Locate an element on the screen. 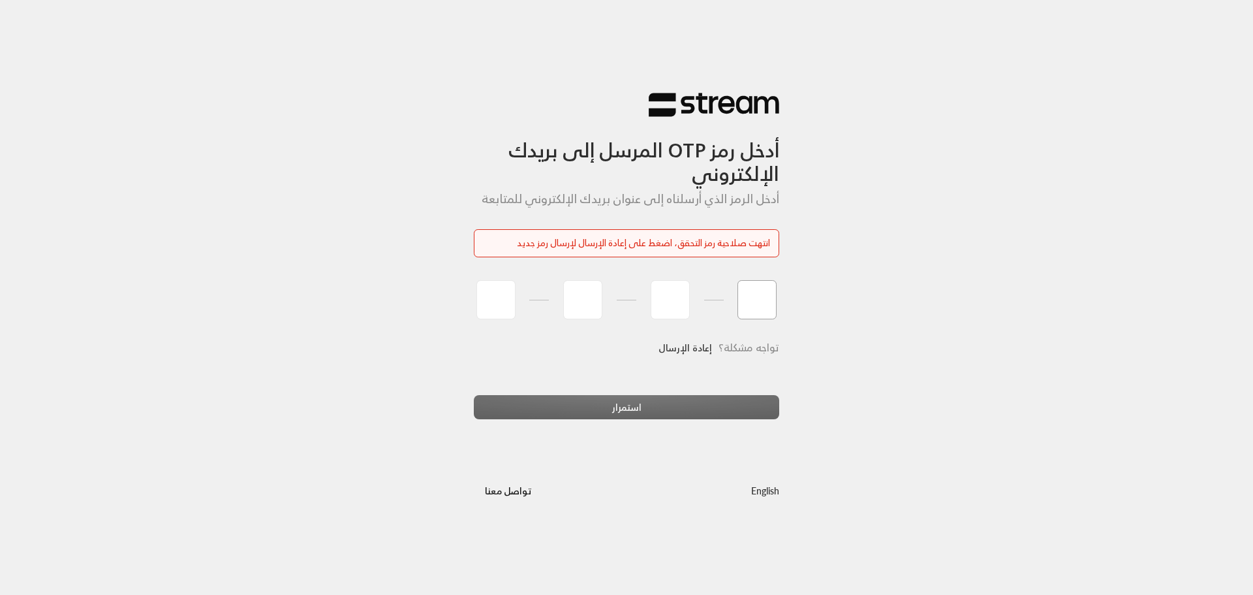 The image size is (1253, 595). span: تواجه مشكلة؟ is located at coordinates (749, 347).